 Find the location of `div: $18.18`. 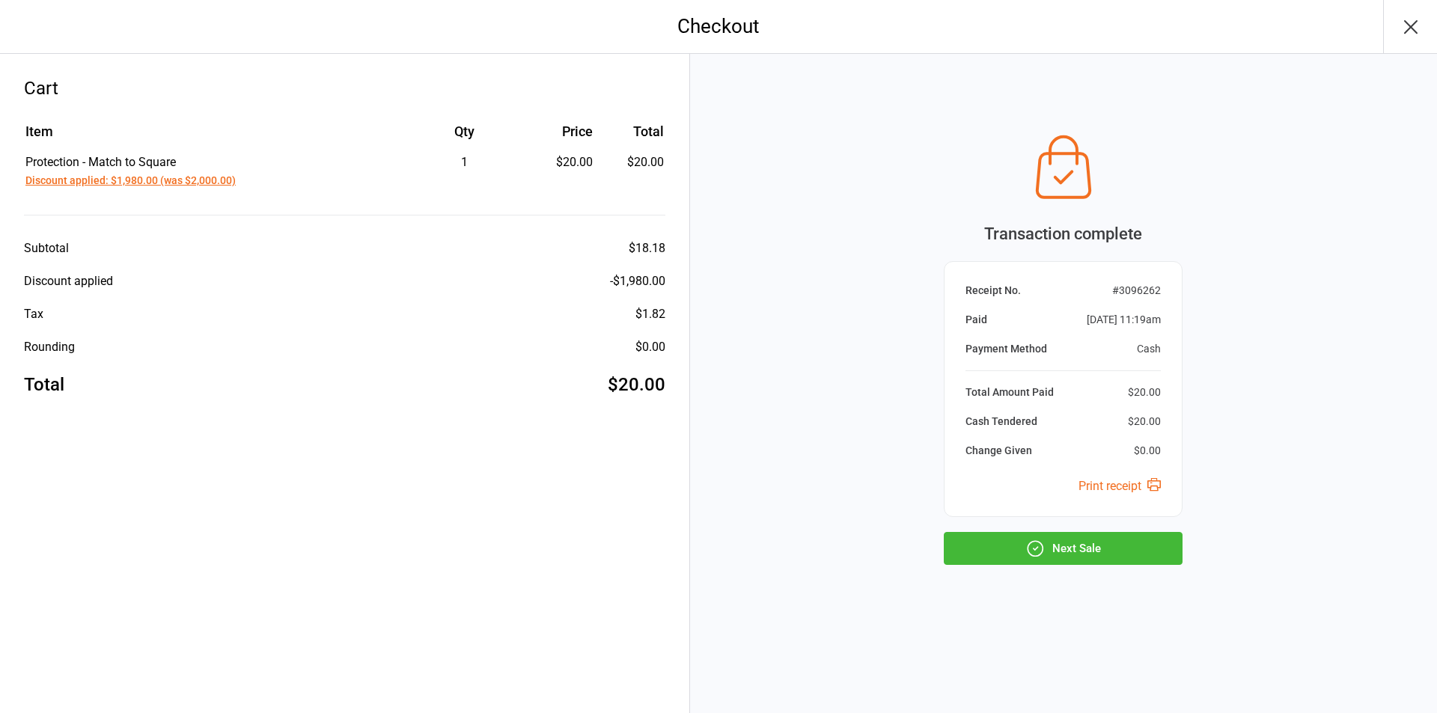

div: $18.18 is located at coordinates (647, 248).